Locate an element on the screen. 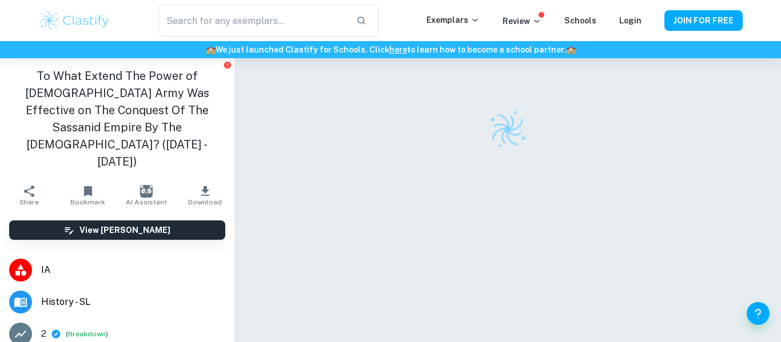 The image size is (781, 342). span: Share is located at coordinates (29, 202).